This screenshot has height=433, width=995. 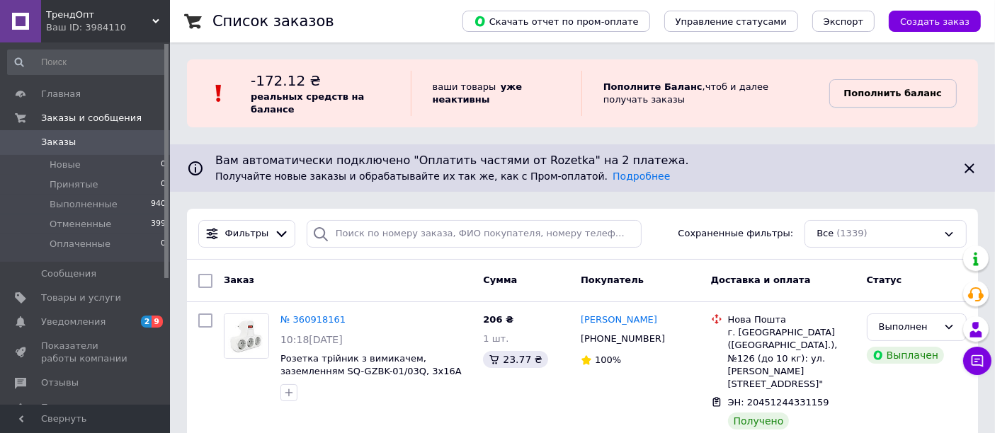 I want to click on span: Покупатель, so click(x=612, y=280).